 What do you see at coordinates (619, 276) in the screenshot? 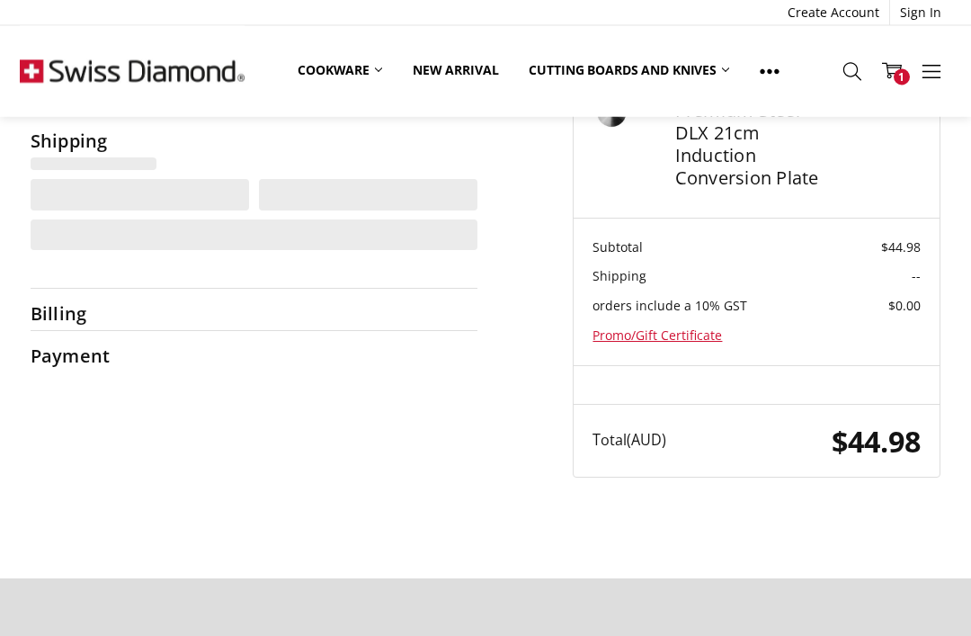
I see `span: Shipping` at bounding box center [619, 276].